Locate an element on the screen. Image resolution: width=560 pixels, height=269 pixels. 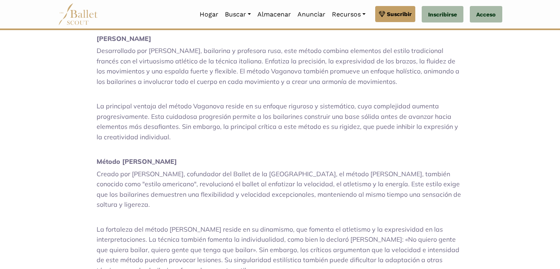
font: Almacenar is located at coordinates (274, 14).